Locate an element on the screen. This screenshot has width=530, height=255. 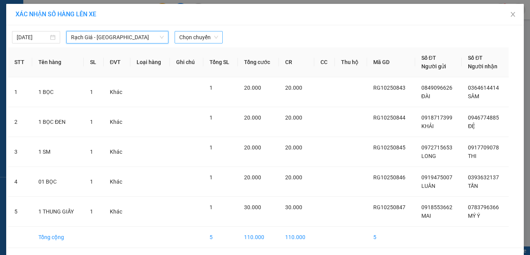
span: THI is located at coordinates (472, 156).